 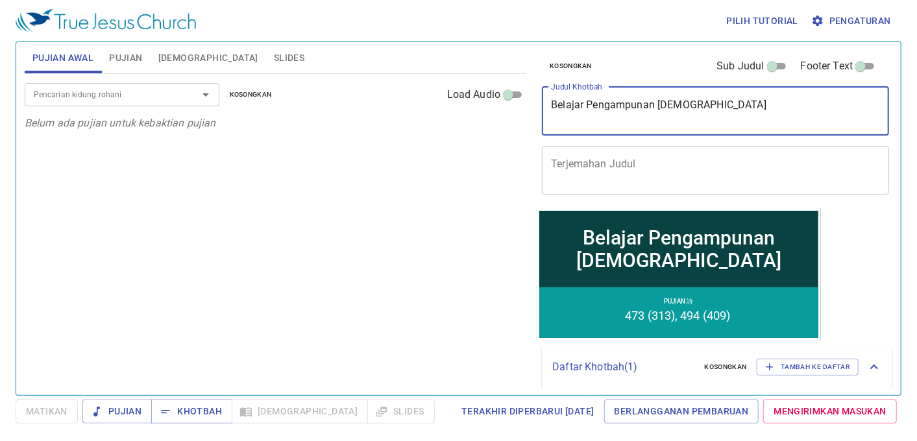 I want to click on span: Pilih tutorial, so click(x=762, y=21).